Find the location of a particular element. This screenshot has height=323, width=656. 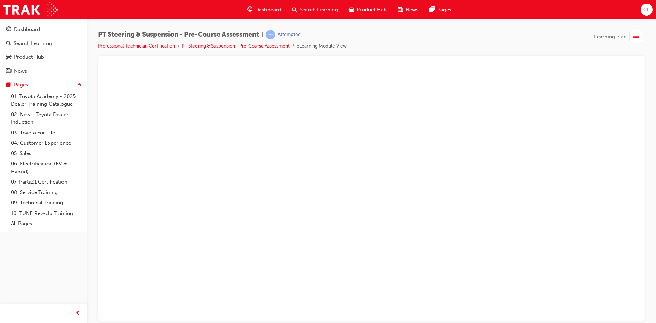

a: news-iconNews is located at coordinates (408, 10).